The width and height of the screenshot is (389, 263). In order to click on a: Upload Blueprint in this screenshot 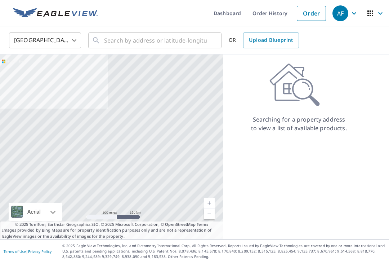, I will do `click(271, 40)`.